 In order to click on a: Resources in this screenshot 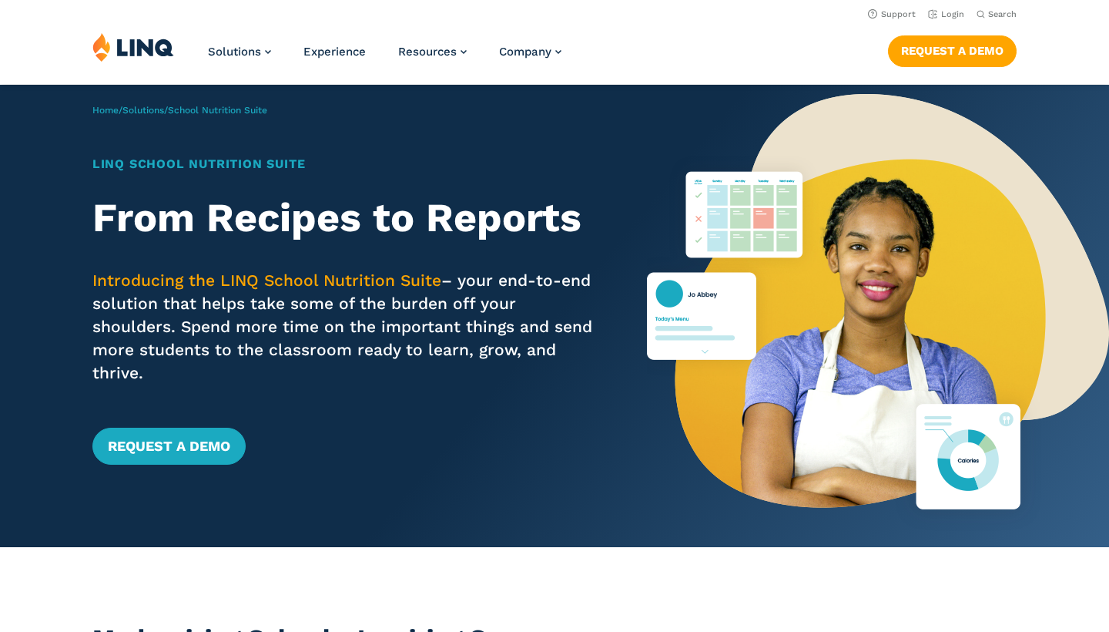, I will do `click(432, 52)`.